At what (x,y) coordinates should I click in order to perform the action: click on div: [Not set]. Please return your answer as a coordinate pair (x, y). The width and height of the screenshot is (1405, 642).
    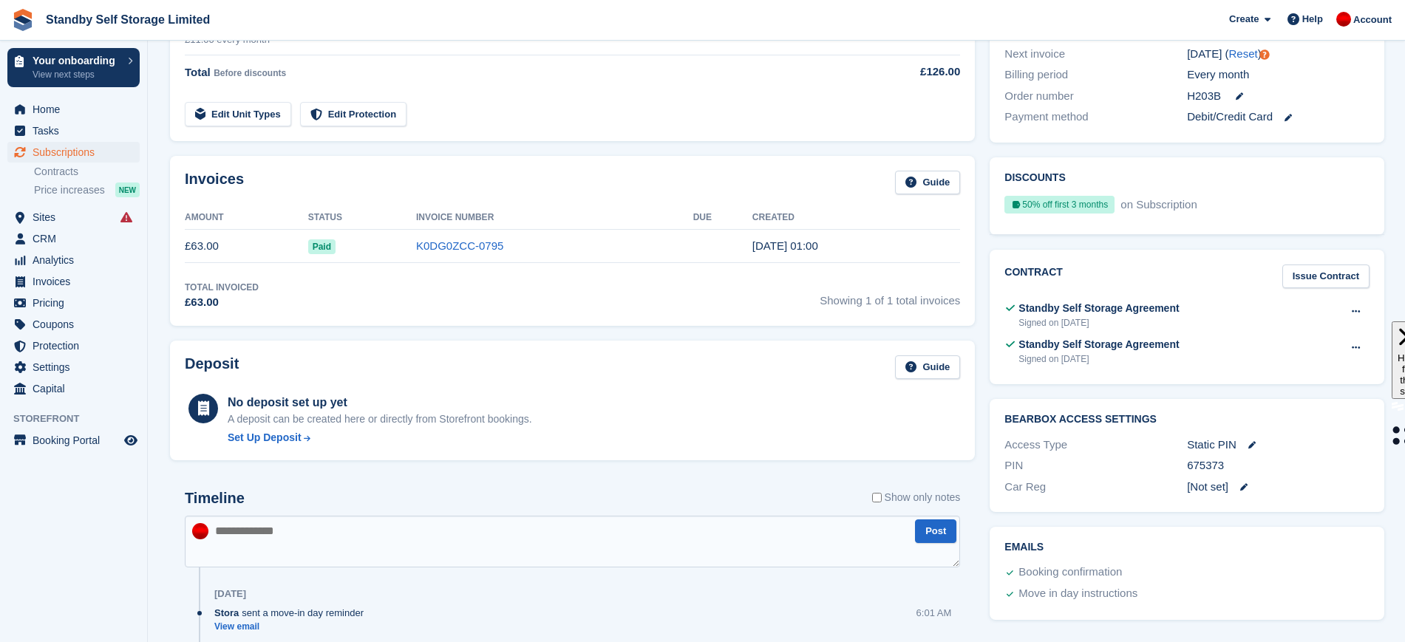
    Looking at the image, I should click on (1278, 487).